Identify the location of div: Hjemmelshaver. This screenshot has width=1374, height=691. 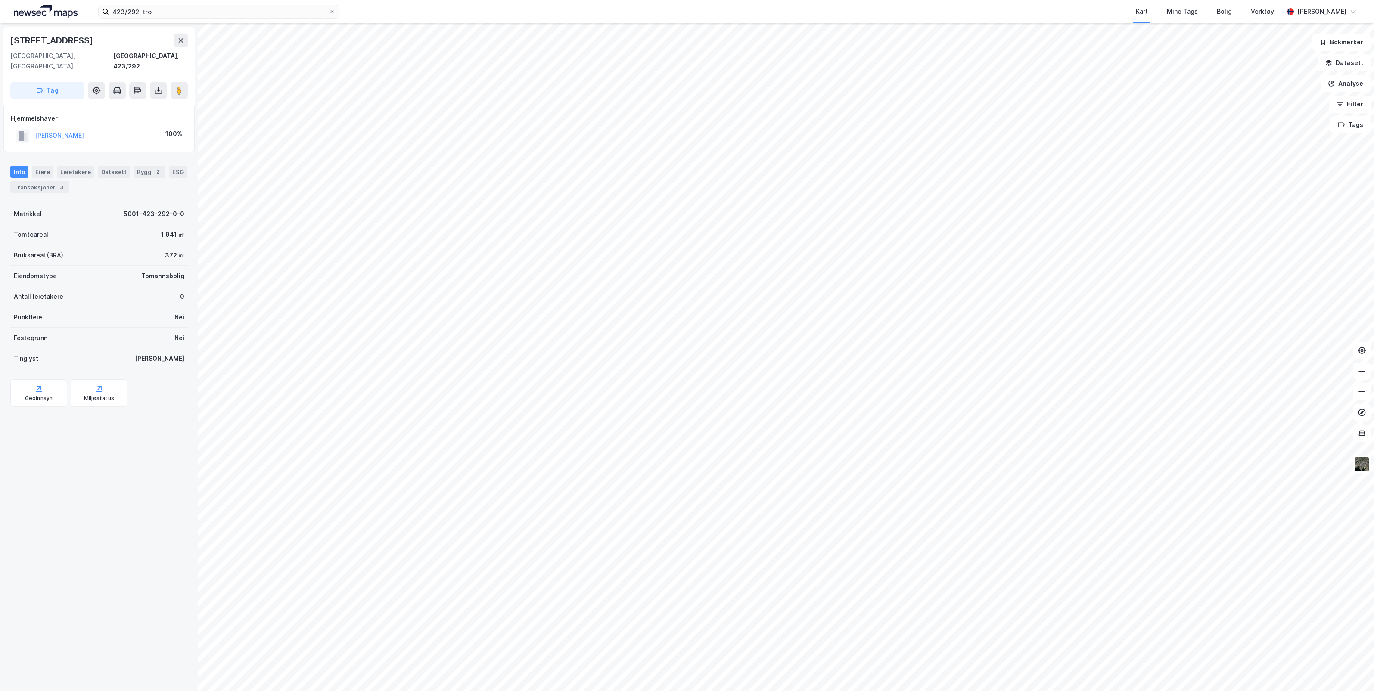
(99, 118).